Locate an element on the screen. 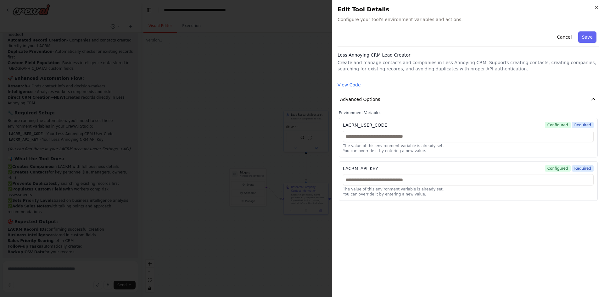 The width and height of the screenshot is (604, 297). button: View Code is located at coordinates (349, 85).